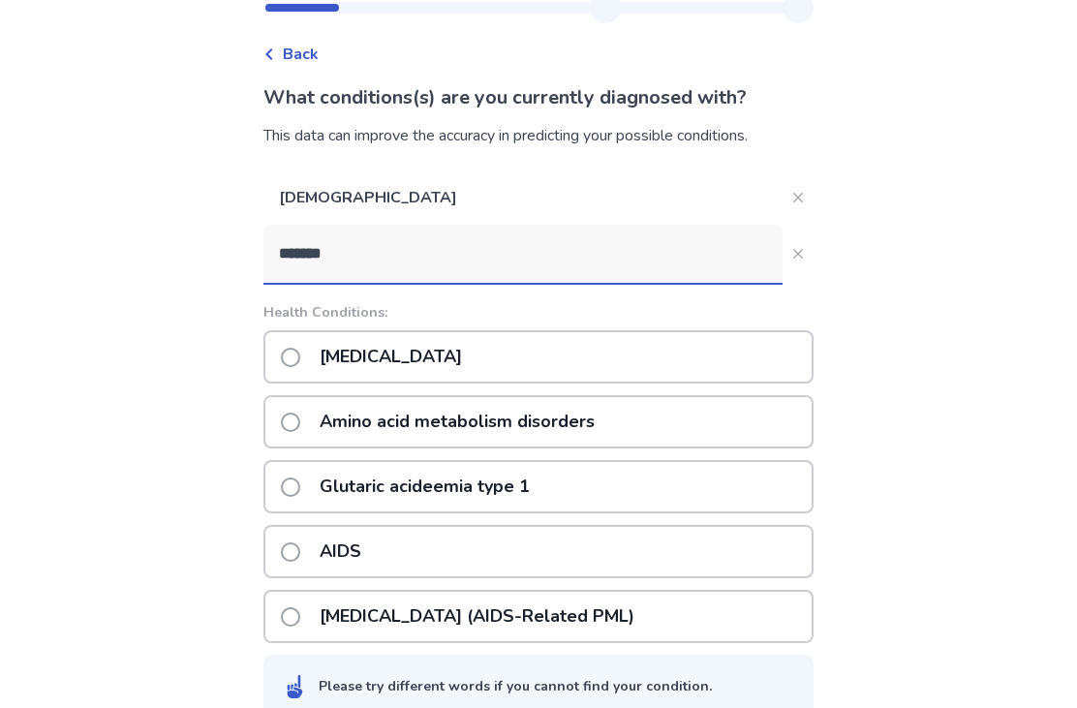 The width and height of the screenshot is (1077, 708). I want to click on input: Close, so click(523, 254).